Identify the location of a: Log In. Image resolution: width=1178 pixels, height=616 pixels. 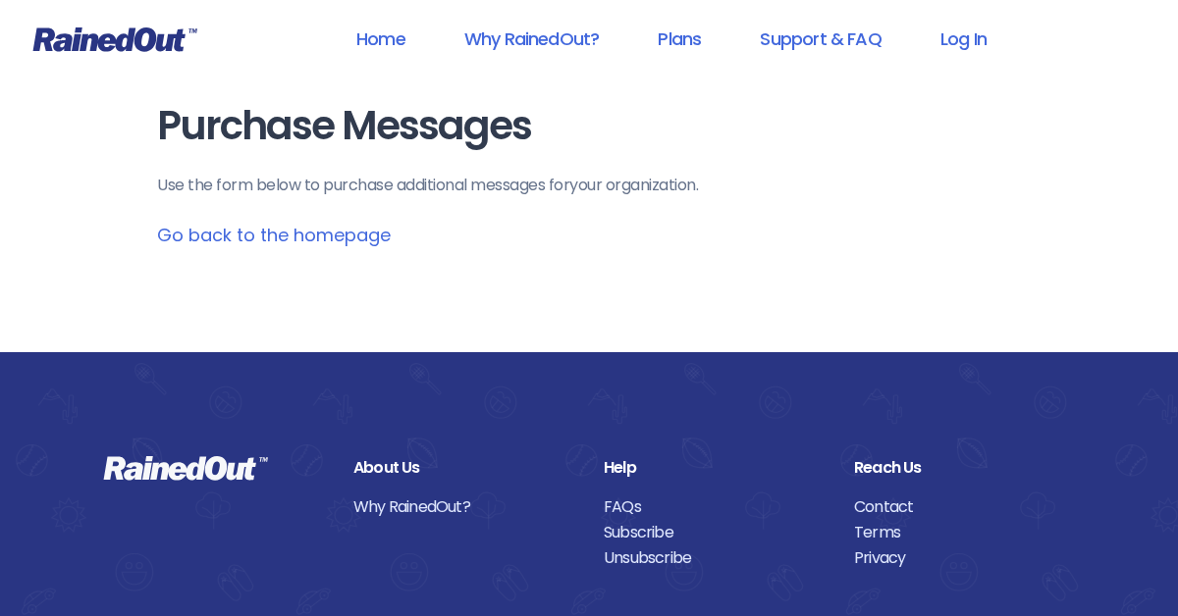
(963, 38).